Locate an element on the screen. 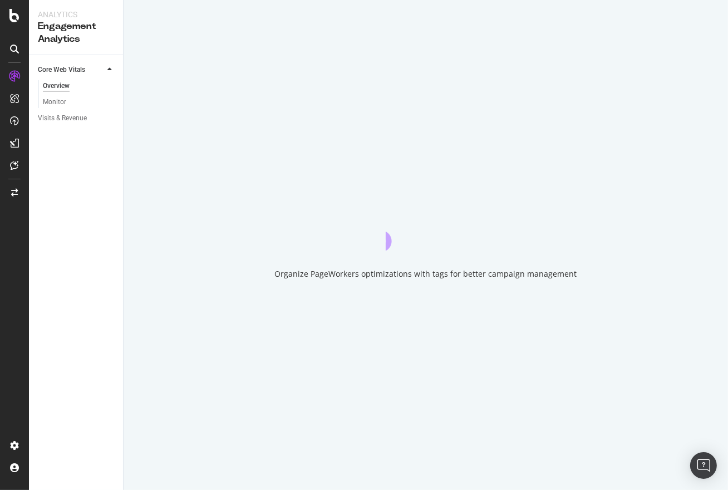 Image resolution: width=728 pixels, height=490 pixels. div: animation is located at coordinates (426, 230).